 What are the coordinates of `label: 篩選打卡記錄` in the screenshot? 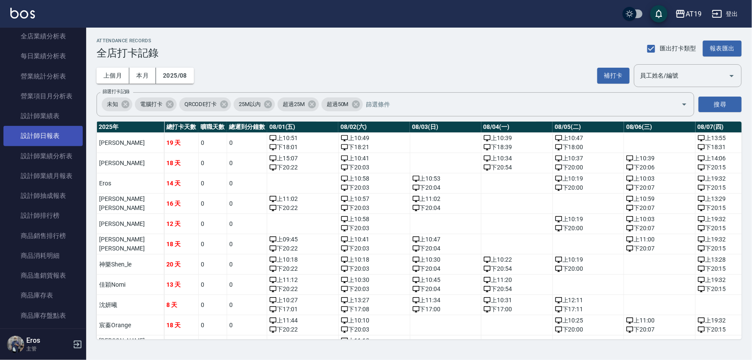 It's located at (116, 91).